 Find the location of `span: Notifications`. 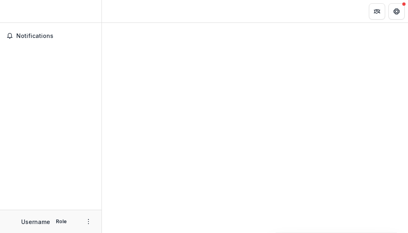

span: Notifications is located at coordinates (55, 36).